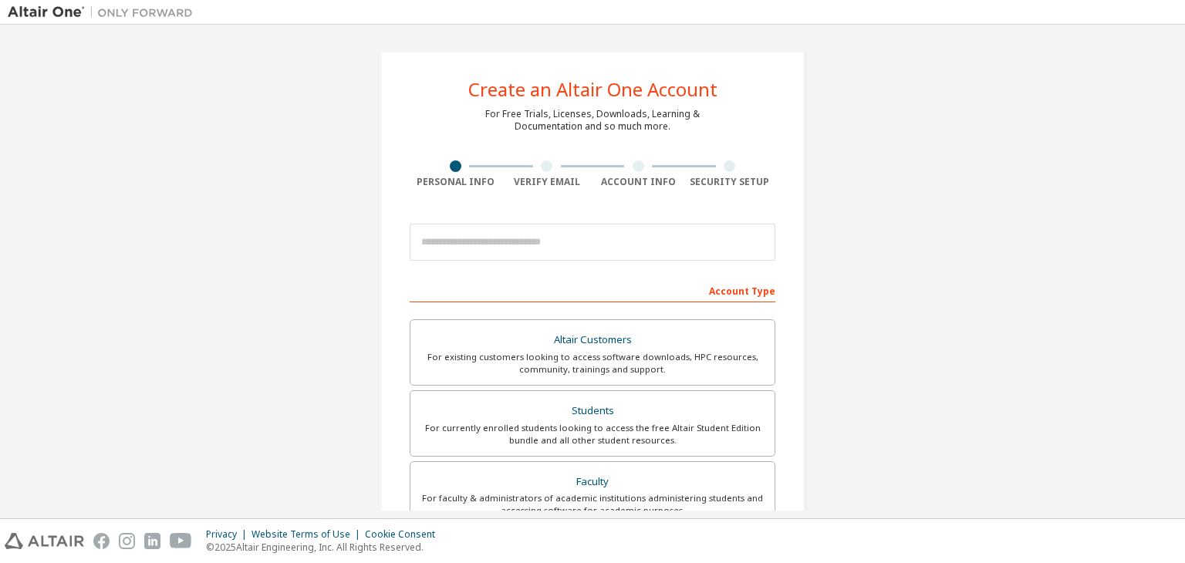 Image resolution: width=1185 pixels, height=563 pixels. Describe the element at coordinates (593, 482) in the screenshot. I see `div: Faculty` at that location.